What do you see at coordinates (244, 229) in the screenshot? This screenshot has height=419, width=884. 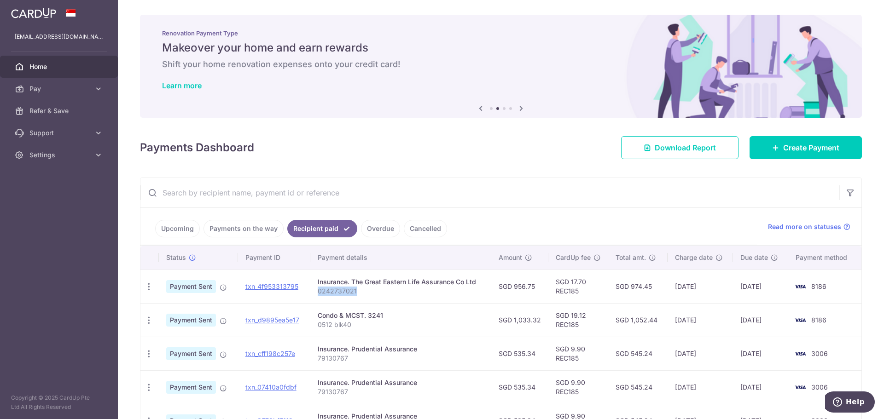 I see `a: Payments on the way` at bounding box center [244, 229].